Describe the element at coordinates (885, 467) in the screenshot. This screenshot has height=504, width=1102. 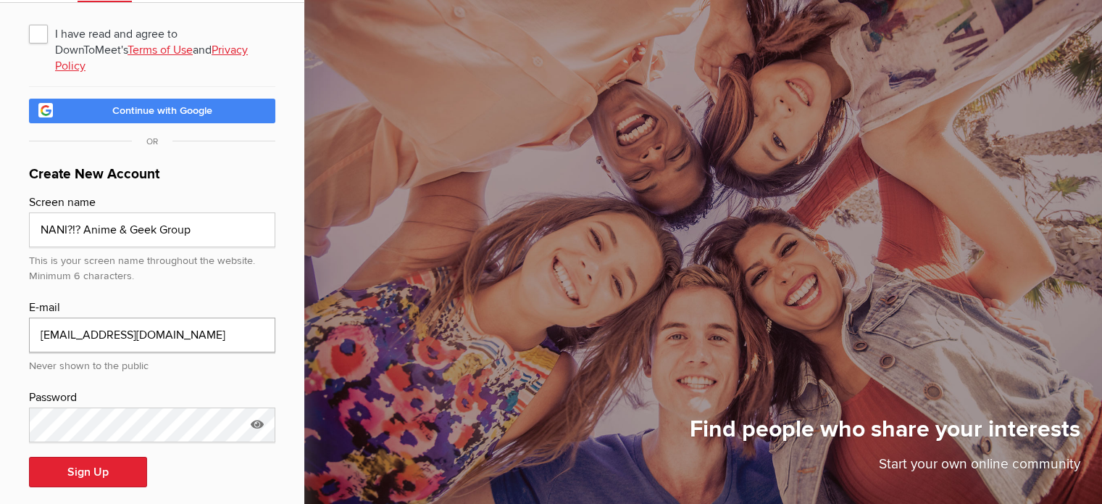
I see `p: Start your own online community` at that location.